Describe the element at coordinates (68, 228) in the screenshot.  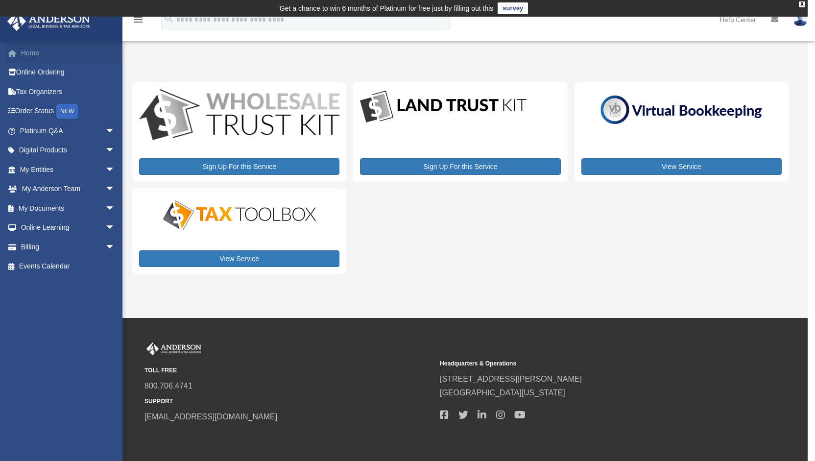
I see `a: Online Learningarrow_drop_down` at that location.